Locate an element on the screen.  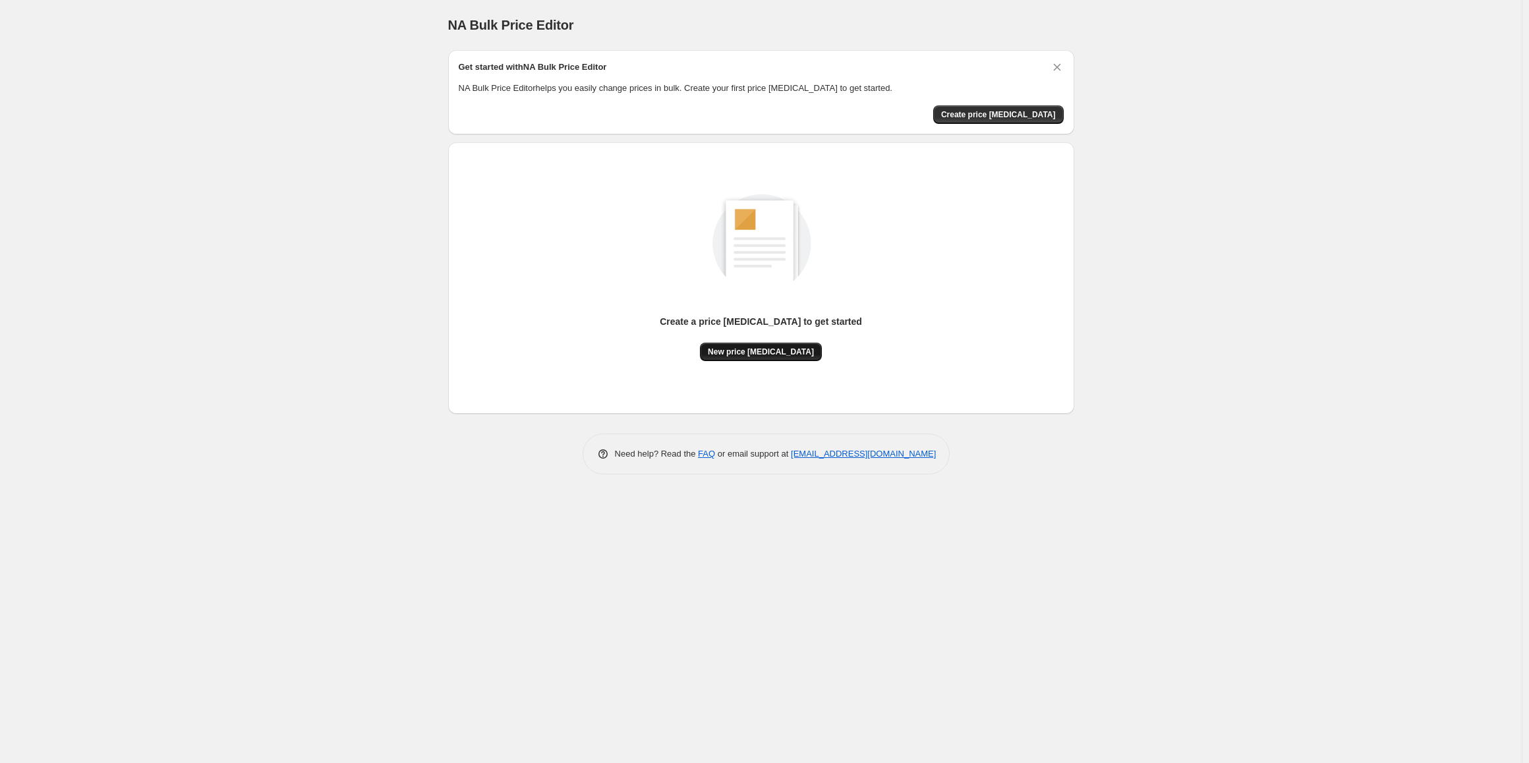
button: Create price change job is located at coordinates (998, 115).